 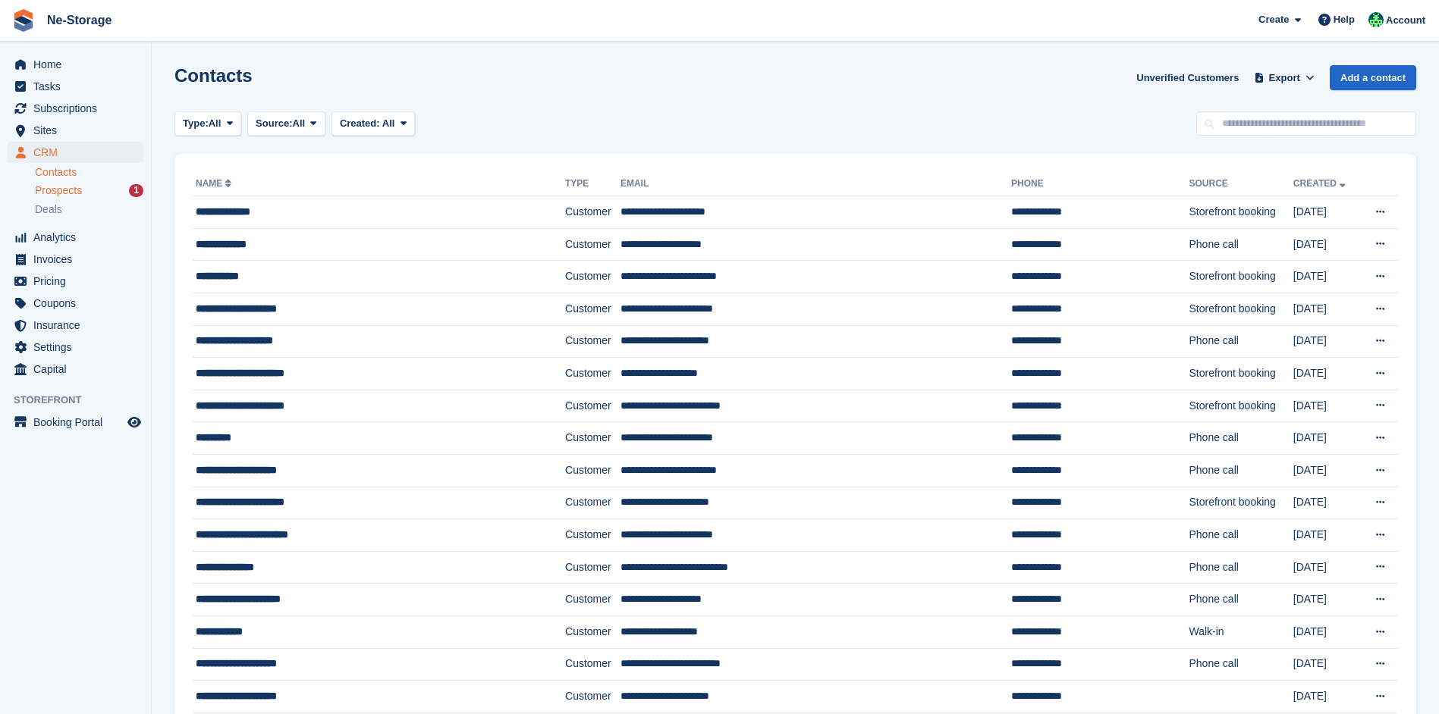 I want to click on a: Preview store, so click(x=134, y=422).